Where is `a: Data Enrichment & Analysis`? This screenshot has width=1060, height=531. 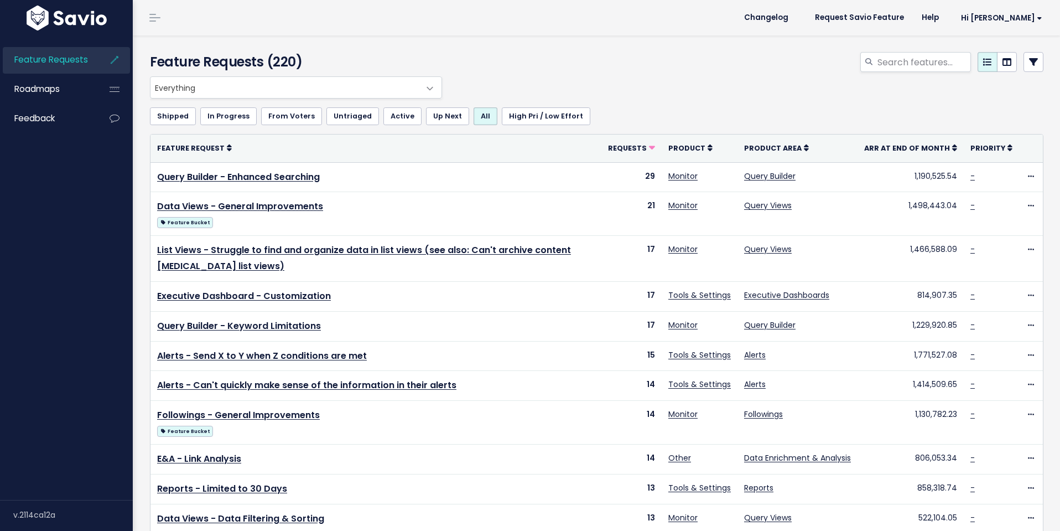 a: Data Enrichment & Analysis is located at coordinates (797, 458).